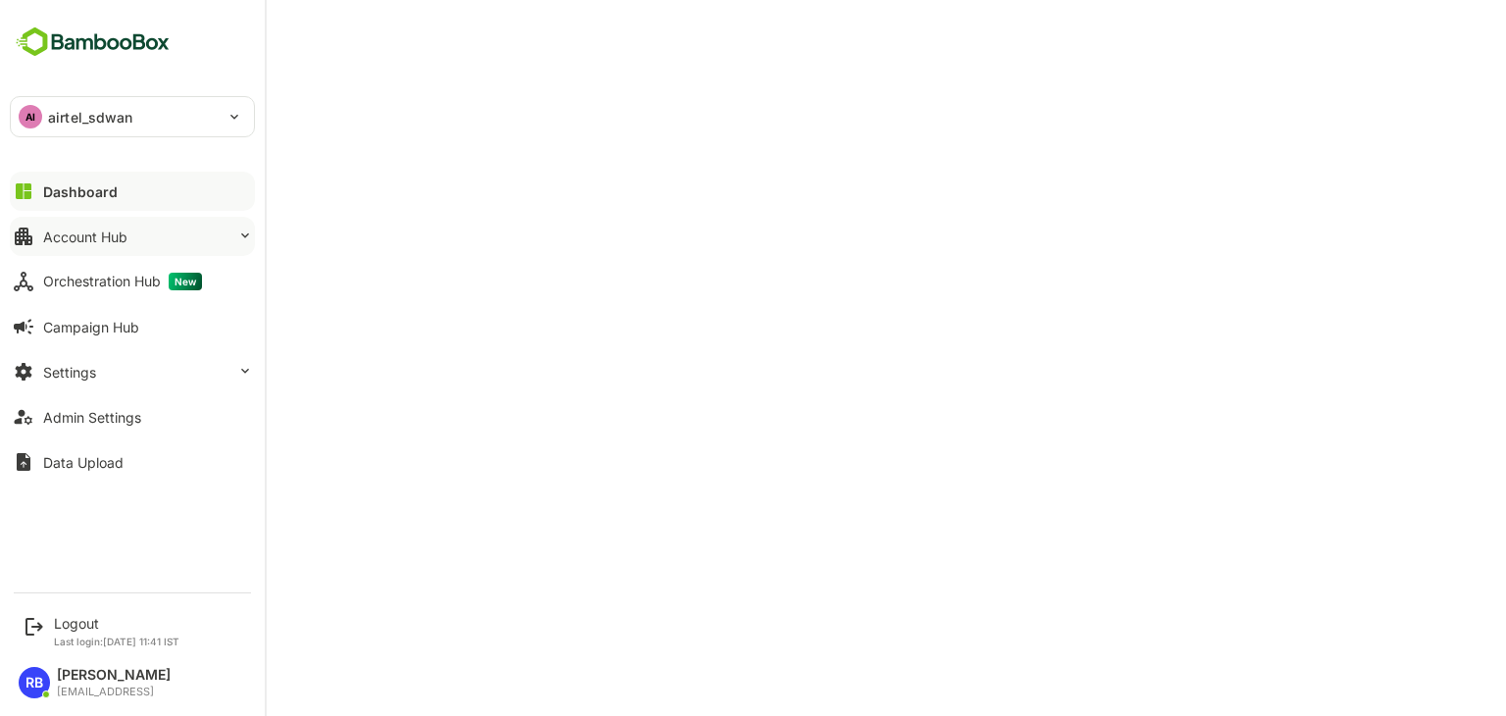 The width and height of the screenshot is (1506, 716). What do you see at coordinates (85, 236) in the screenshot?
I see `div: Account Hub` at bounding box center [85, 236].